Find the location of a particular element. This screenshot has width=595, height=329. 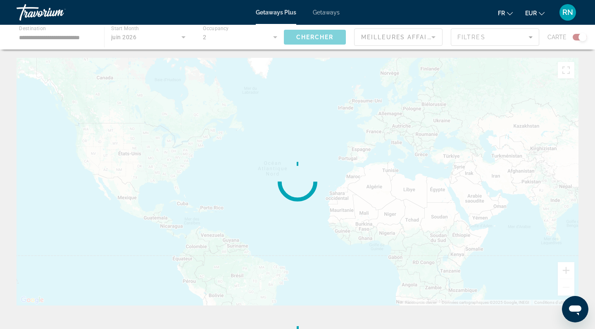

span: Getaways Plus is located at coordinates (276, 12).